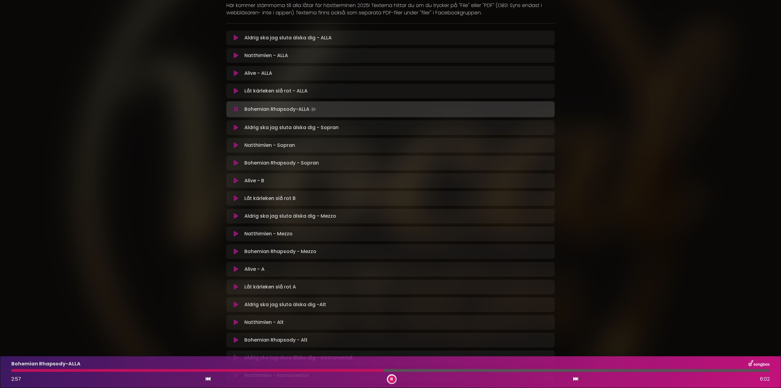 The width and height of the screenshot is (781, 388). I want to click on p: Låt kärleken slå rot B, so click(270, 198).